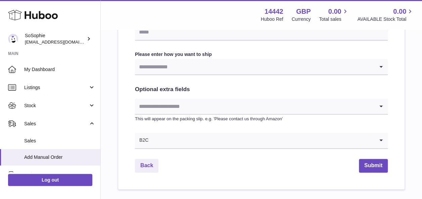 The height and width of the screenshot is (199, 422). What do you see at coordinates (60, 157) in the screenshot?
I see `span: Add Manual Order` at bounding box center [60, 157].